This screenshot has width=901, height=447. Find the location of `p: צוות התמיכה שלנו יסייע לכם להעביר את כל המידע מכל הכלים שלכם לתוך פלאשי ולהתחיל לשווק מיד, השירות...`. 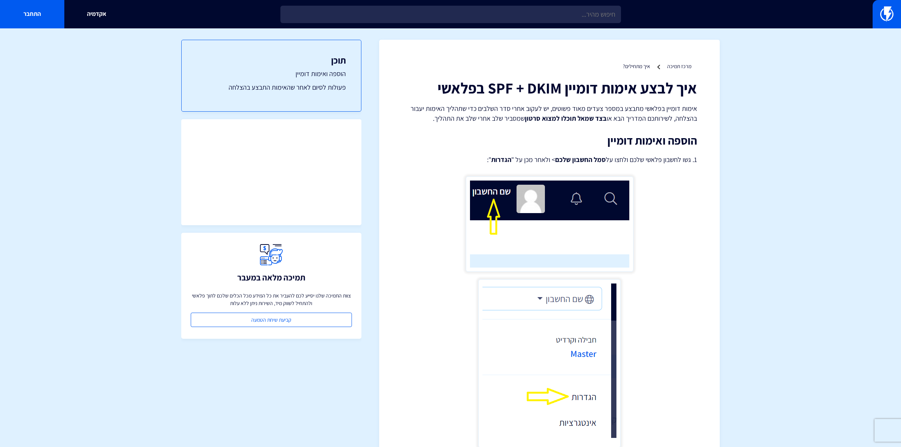

p: צוות התמיכה שלנו יסייע לכם להעביר את כל המידע מכל הכלים שלכם לתוך פלאשי ולהתחיל לשווק מיד, השירות... is located at coordinates (271, 299).